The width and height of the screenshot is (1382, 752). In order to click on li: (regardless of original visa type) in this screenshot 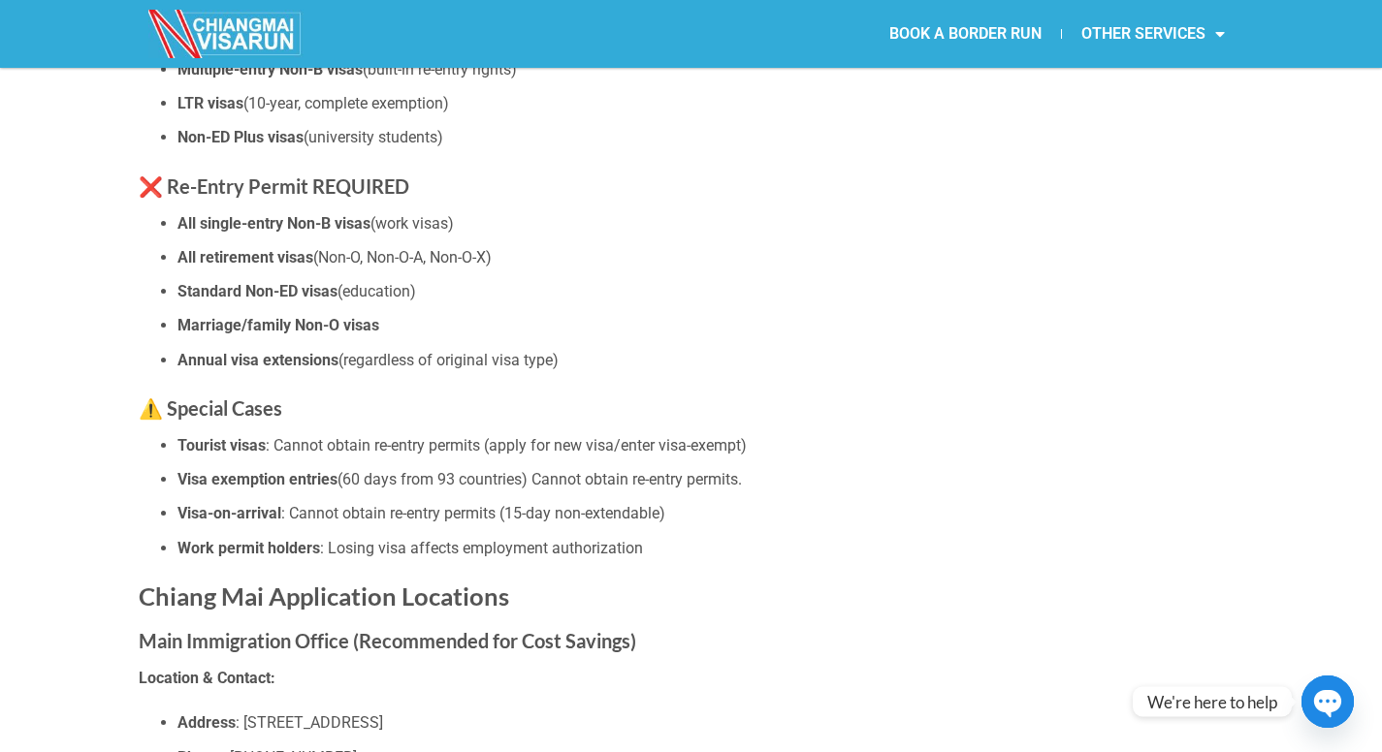, I will do `click(711, 361)`.